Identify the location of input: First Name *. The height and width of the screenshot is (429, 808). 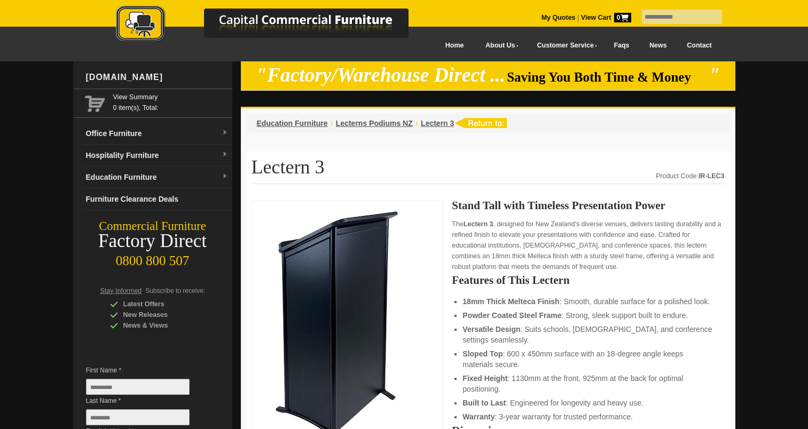
(138, 387).